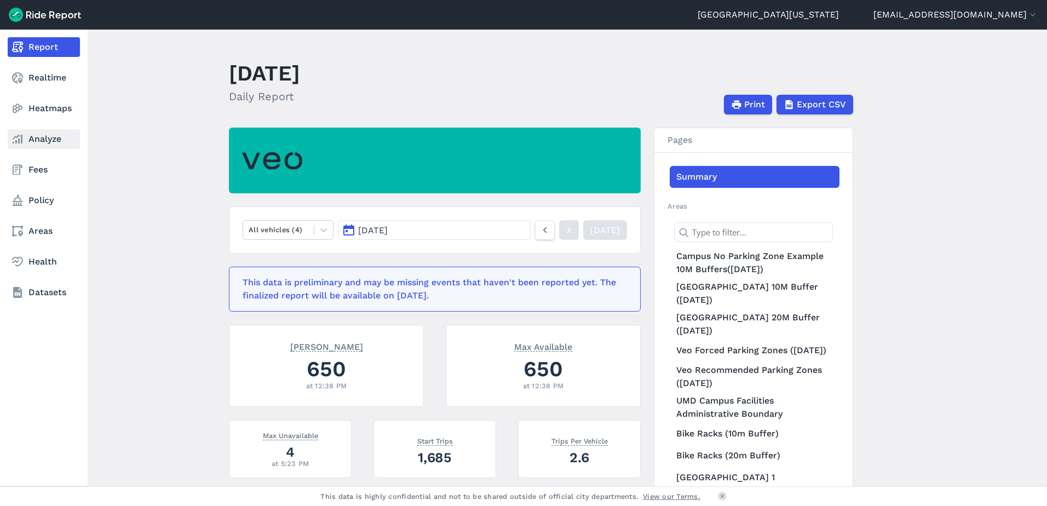 This screenshot has width=1047, height=506. I want to click on img: Veo, so click(272, 160).